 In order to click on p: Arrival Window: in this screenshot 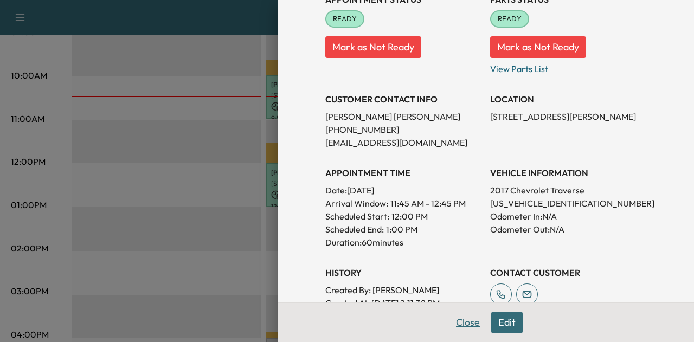, I will do `click(403, 203)`.